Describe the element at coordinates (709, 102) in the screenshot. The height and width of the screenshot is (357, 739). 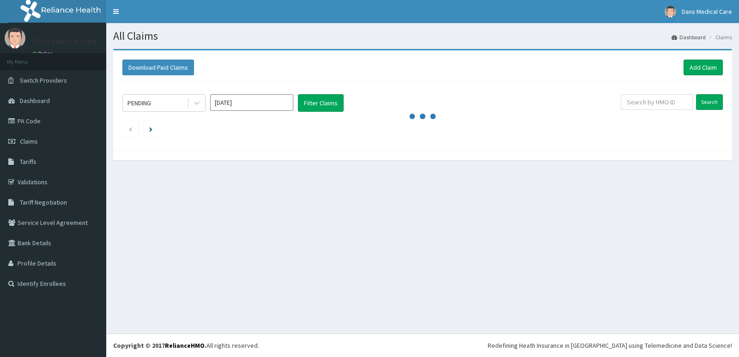
I see `input: Search` at that location.